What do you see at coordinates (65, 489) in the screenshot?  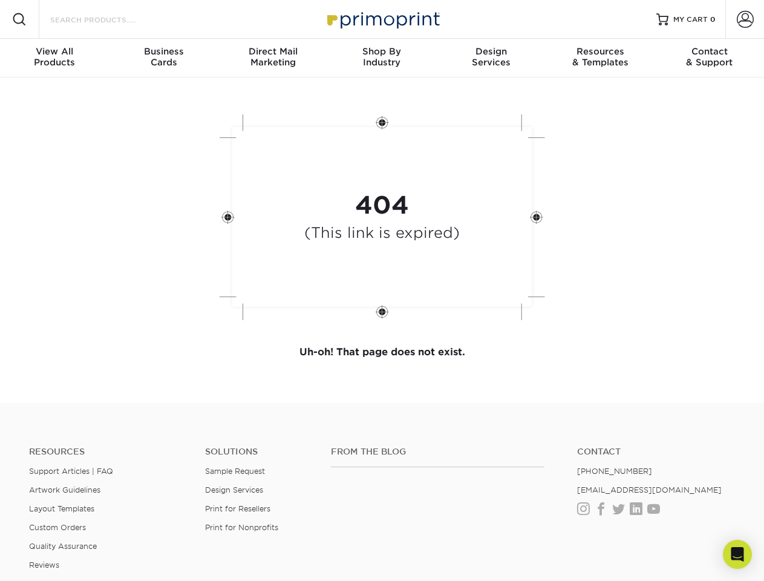 I see `a: Artwork Guidelines` at bounding box center [65, 489].